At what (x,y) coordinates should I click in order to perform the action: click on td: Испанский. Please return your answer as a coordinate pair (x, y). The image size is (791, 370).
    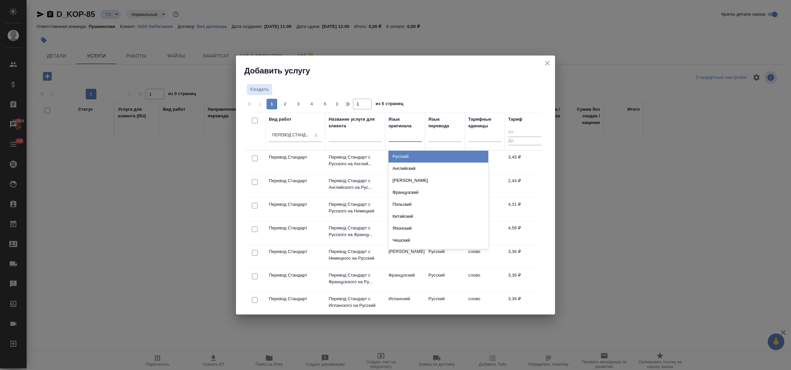
    Looking at the image, I should click on (405, 304).